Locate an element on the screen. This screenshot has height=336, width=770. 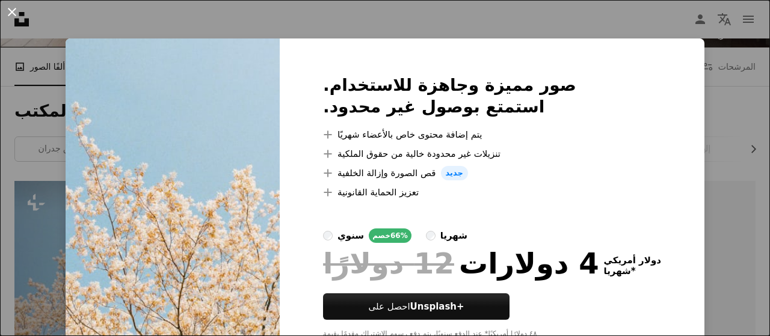
font: دولار أمريكي is located at coordinates (632, 260).